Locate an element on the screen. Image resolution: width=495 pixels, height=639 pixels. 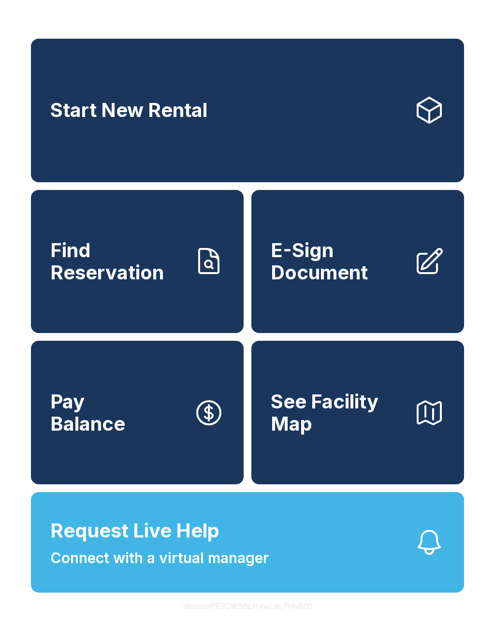
span: Request Live Help is located at coordinates (135, 531).